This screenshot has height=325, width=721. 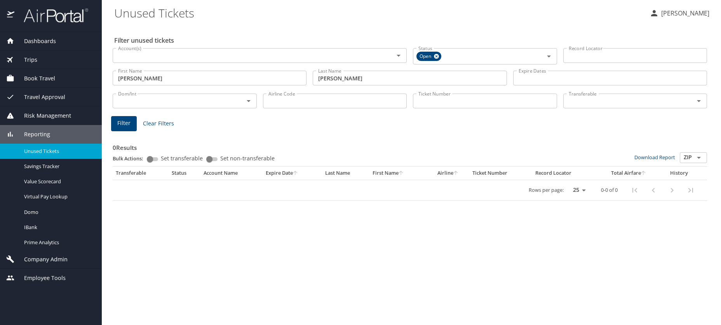 What do you see at coordinates (410, 145) in the screenshot?
I see `h3: 0 Results` at bounding box center [410, 145].